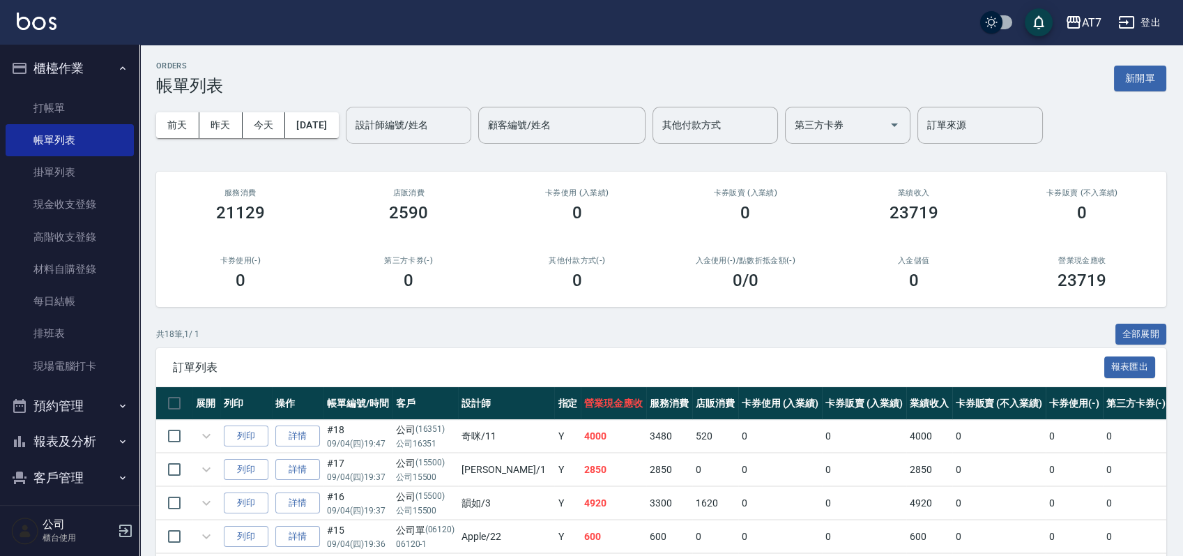 The image size is (1183, 556). Describe the element at coordinates (70, 513) in the screenshot. I see `button: 員工及薪資` at that location.